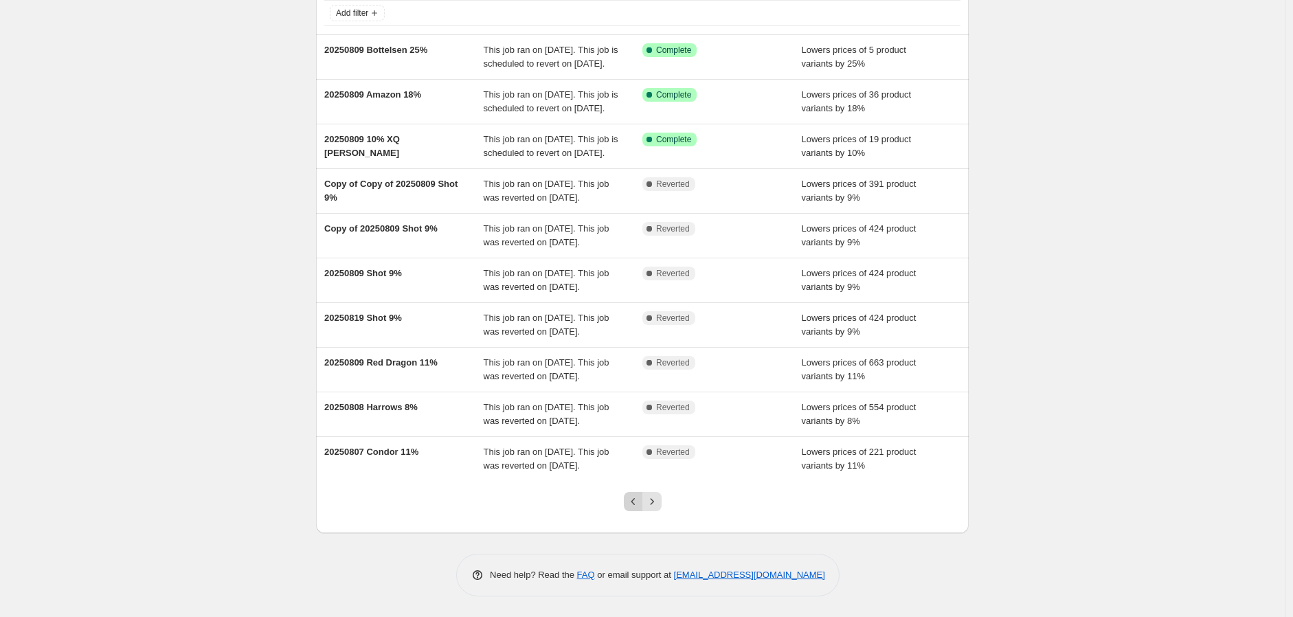 The image size is (1293, 617). I want to click on button: Add filter, so click(357, 13).